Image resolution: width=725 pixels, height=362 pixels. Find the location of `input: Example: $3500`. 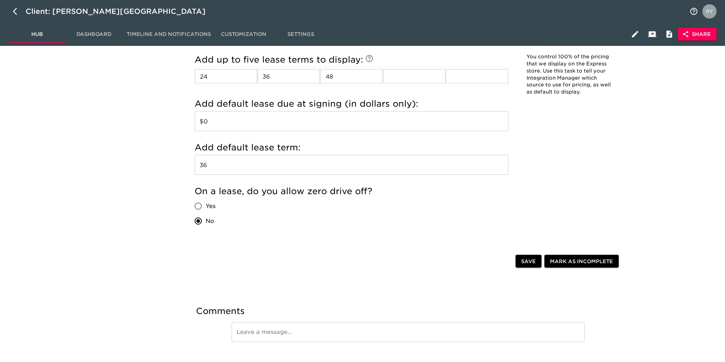

input: Example: $3500 is located at coordinates (352, 121).